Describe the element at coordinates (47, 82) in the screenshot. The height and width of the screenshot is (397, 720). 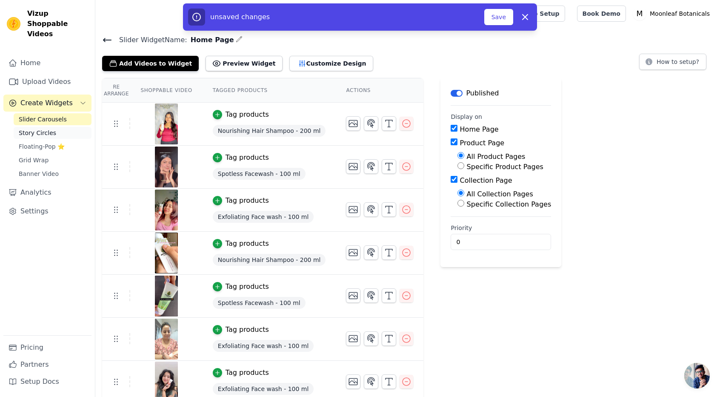
I see `a: Upload Videos` at that location.